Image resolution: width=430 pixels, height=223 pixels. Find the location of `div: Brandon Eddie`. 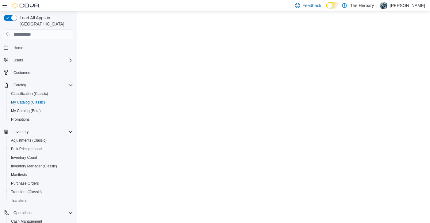

div: Brandon Eddie is located at coordinates (384, 6).